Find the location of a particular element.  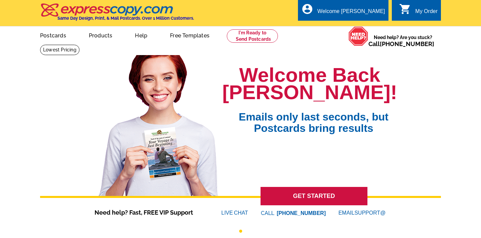

span: Emails only last seconds, but Postcards bring results is located at coordinates (314, 118).